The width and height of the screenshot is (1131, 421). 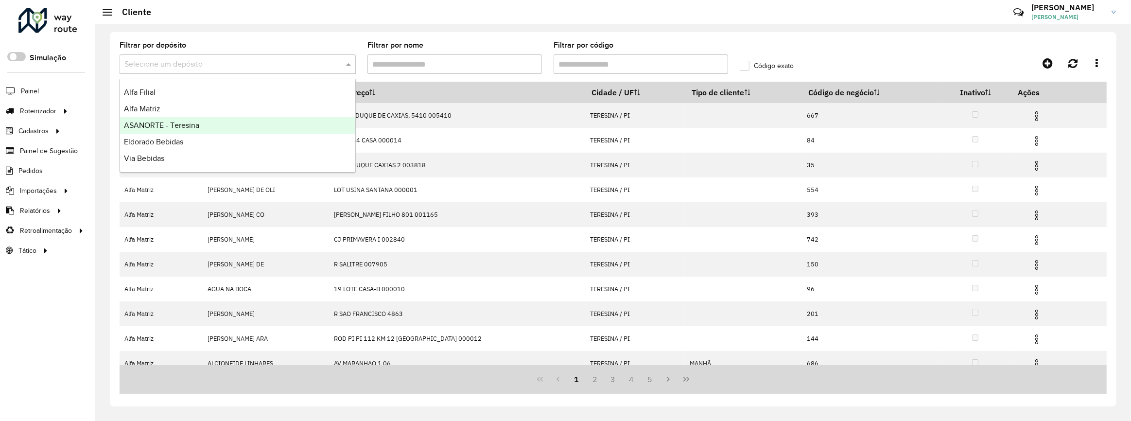 I want to click on ng-dropdown-panel: Options list, so click(x=238, y=125).